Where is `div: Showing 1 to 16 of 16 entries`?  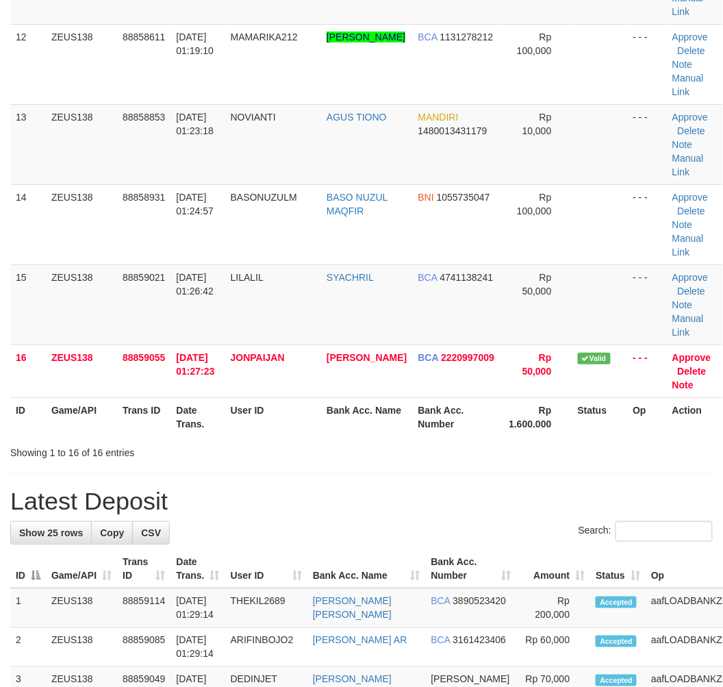 div: Showing 1 to 16 of 16 entries is located at coordinates (151, 450).